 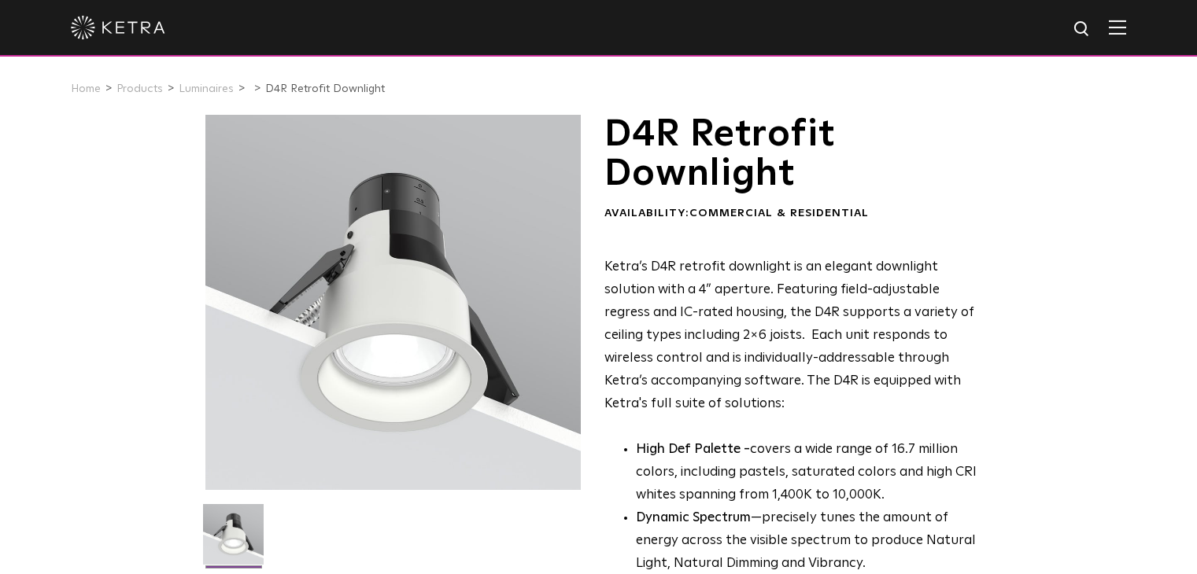 What do you see at coordinates (139, 89) in the screenshot?
I see `a: Products` at bounding box center [139, 89].